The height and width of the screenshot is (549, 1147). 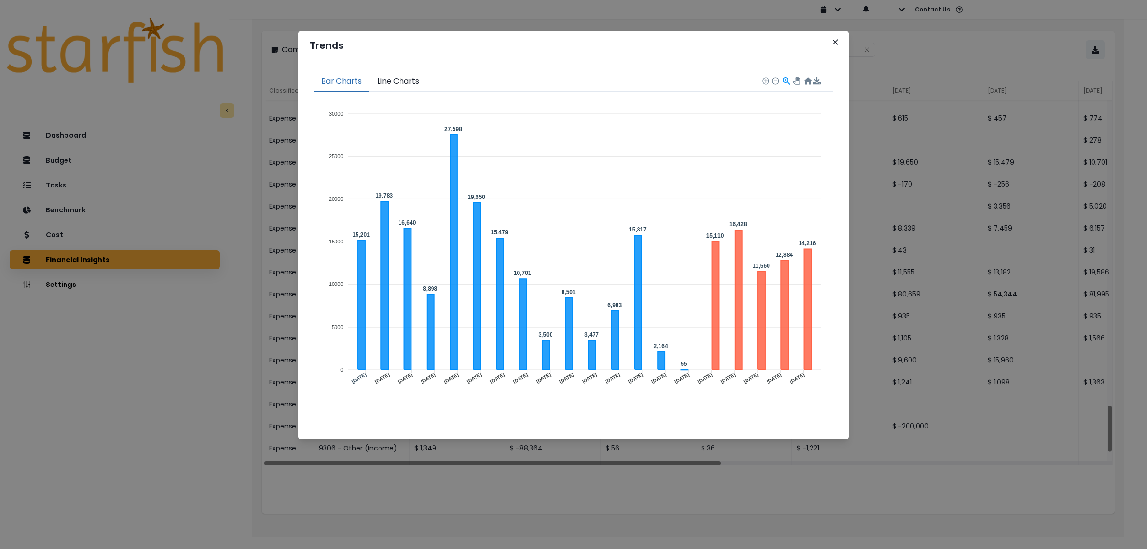 What do you see at coordinates (337, 327) in the screenshot?
I see `tspan: 5000` at bounding box center [337, 327].